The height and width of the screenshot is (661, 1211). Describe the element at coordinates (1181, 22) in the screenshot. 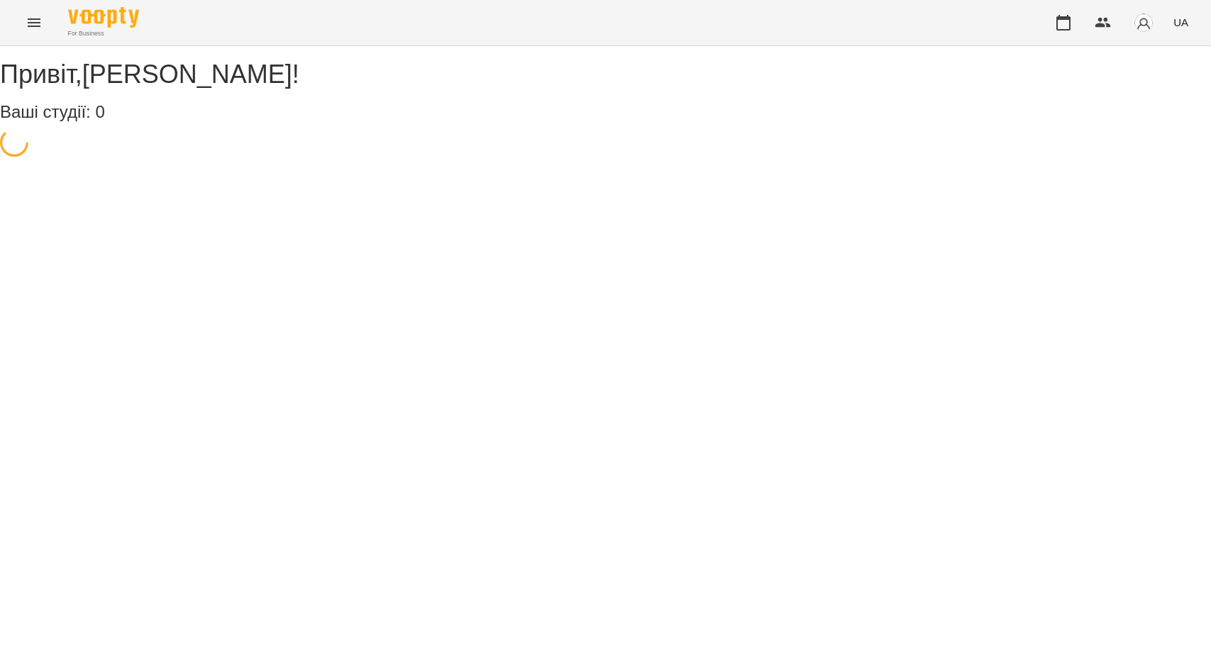

I see `button: UA` at that location.